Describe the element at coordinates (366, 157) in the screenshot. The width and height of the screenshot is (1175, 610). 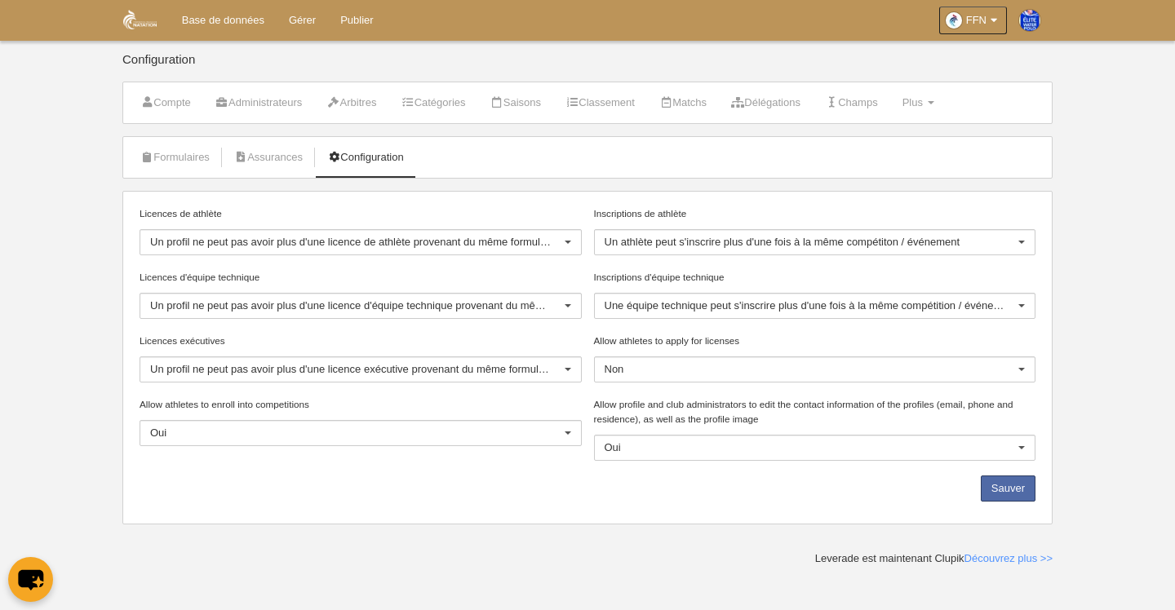
I see `a: Configuration` at that location.